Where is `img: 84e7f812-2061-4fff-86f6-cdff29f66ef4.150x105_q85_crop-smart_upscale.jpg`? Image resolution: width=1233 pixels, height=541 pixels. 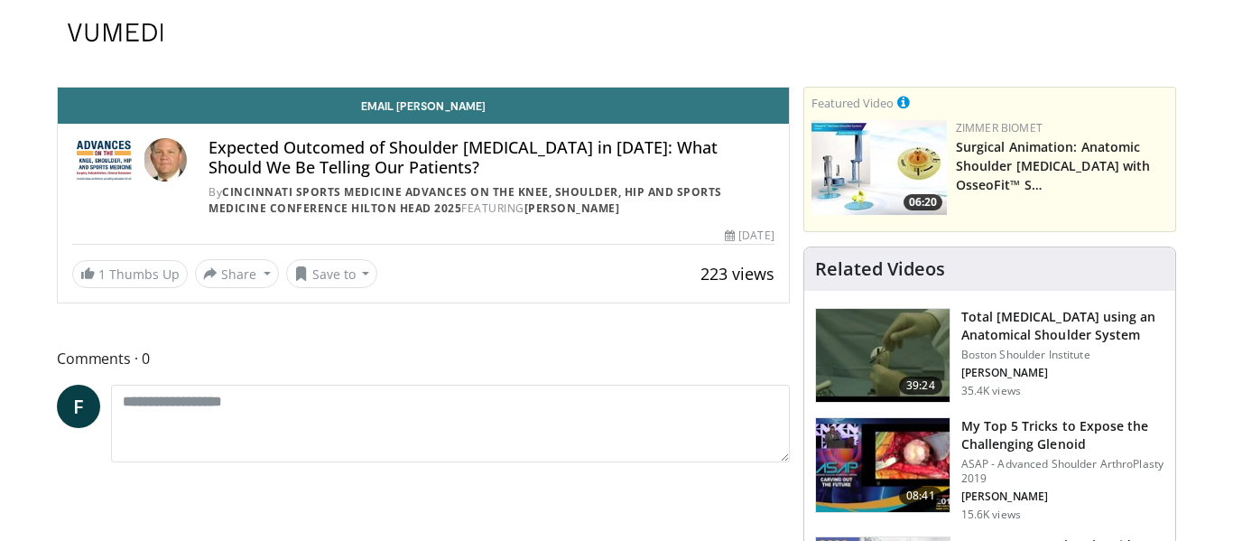 img: 84e7f812-2061-4fff-86f6-cdff29f66ef4.150x105_q85_crop-smart_upscale.jpg is located at coordinates (879, 167).